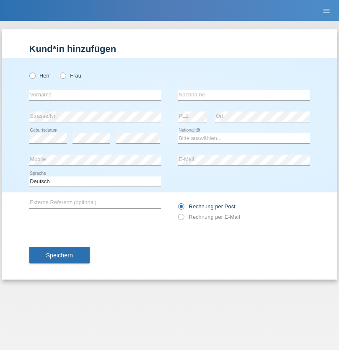  What do you see at coordinates (70, 75) in the screenshot?
I see `label: Frau` at bounding box center [70, 75].